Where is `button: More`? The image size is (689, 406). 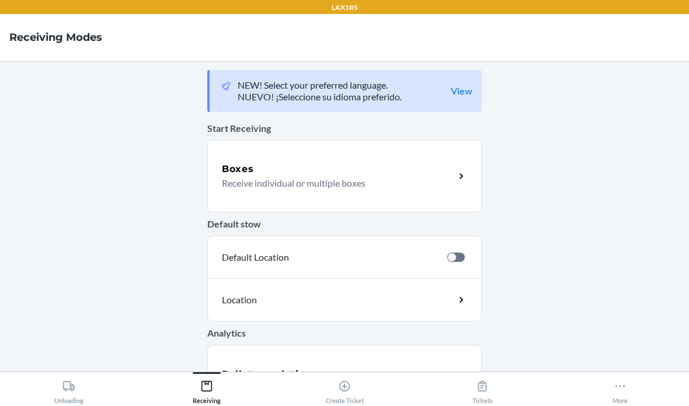
button: More is located at coordinates (620, 388).